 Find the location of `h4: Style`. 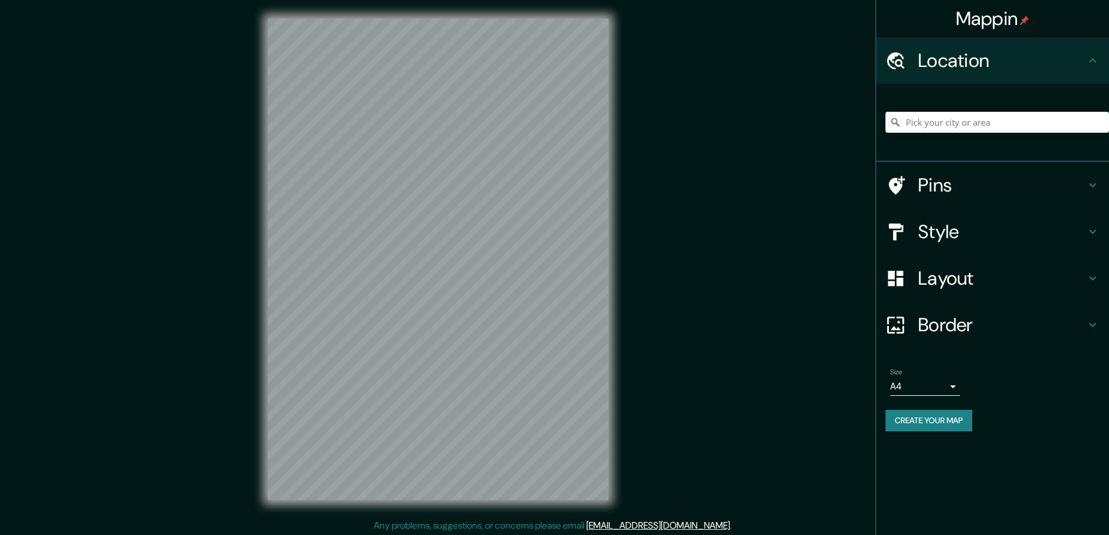

h4: Style is located at coordinates (1002, 232).